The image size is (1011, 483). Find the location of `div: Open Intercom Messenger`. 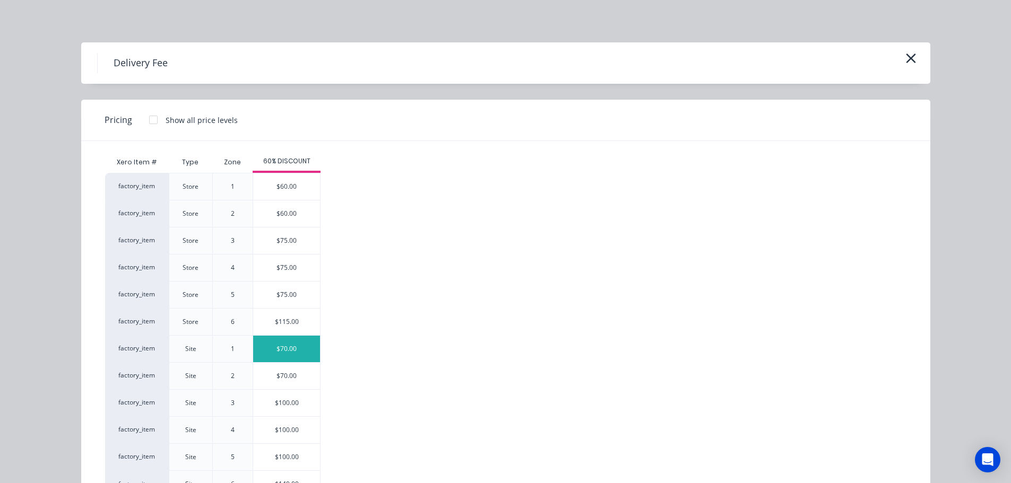

div: Open Intercom Messenger is located at coordinates (987, 460).